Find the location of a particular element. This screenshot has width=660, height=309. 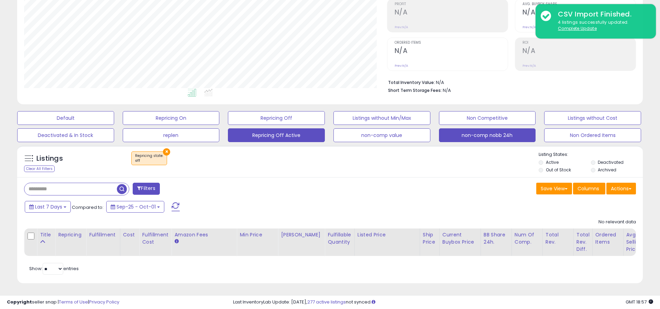

div: Cost is located at coordinates (130, 234).